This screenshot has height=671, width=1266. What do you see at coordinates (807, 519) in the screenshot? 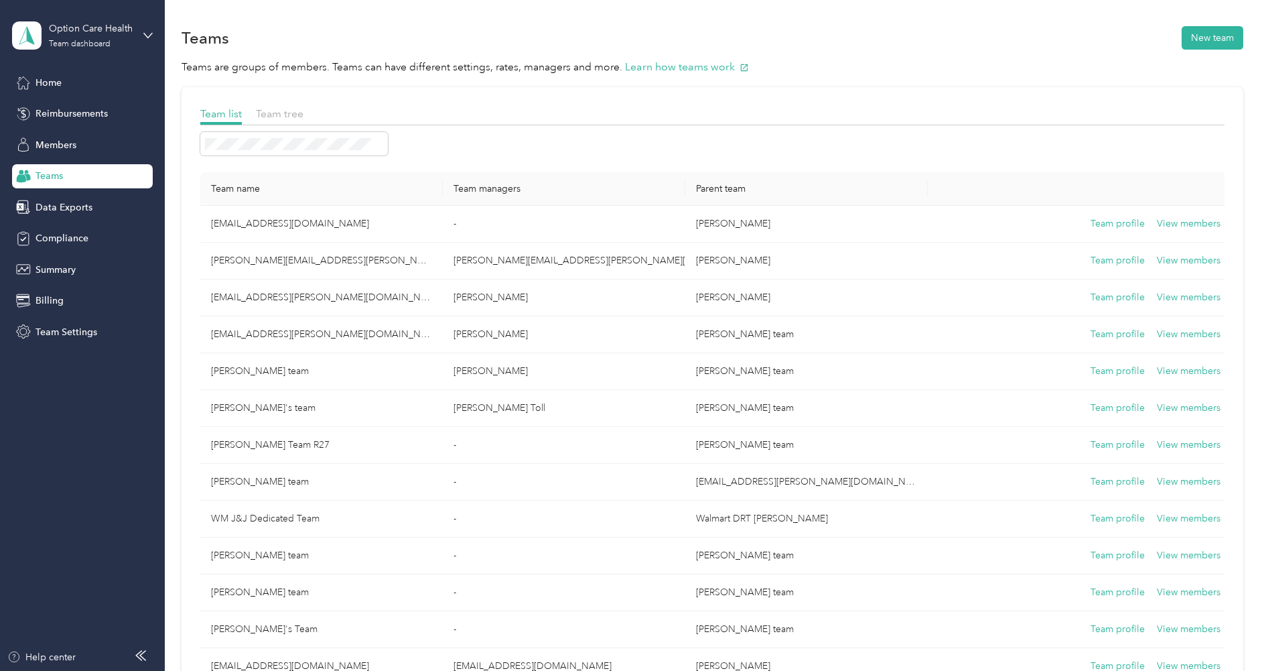
I see `td: Walmart DRT Campbells` at bounding box center [807, 519].